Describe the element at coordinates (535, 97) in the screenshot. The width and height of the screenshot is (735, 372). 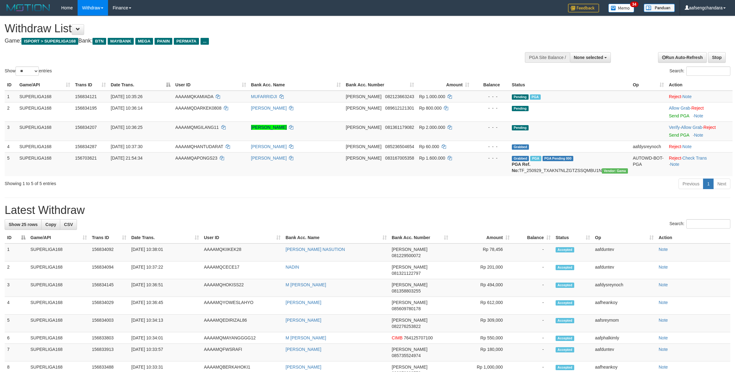
I see `span: Marked by aafheankoy` at that location.